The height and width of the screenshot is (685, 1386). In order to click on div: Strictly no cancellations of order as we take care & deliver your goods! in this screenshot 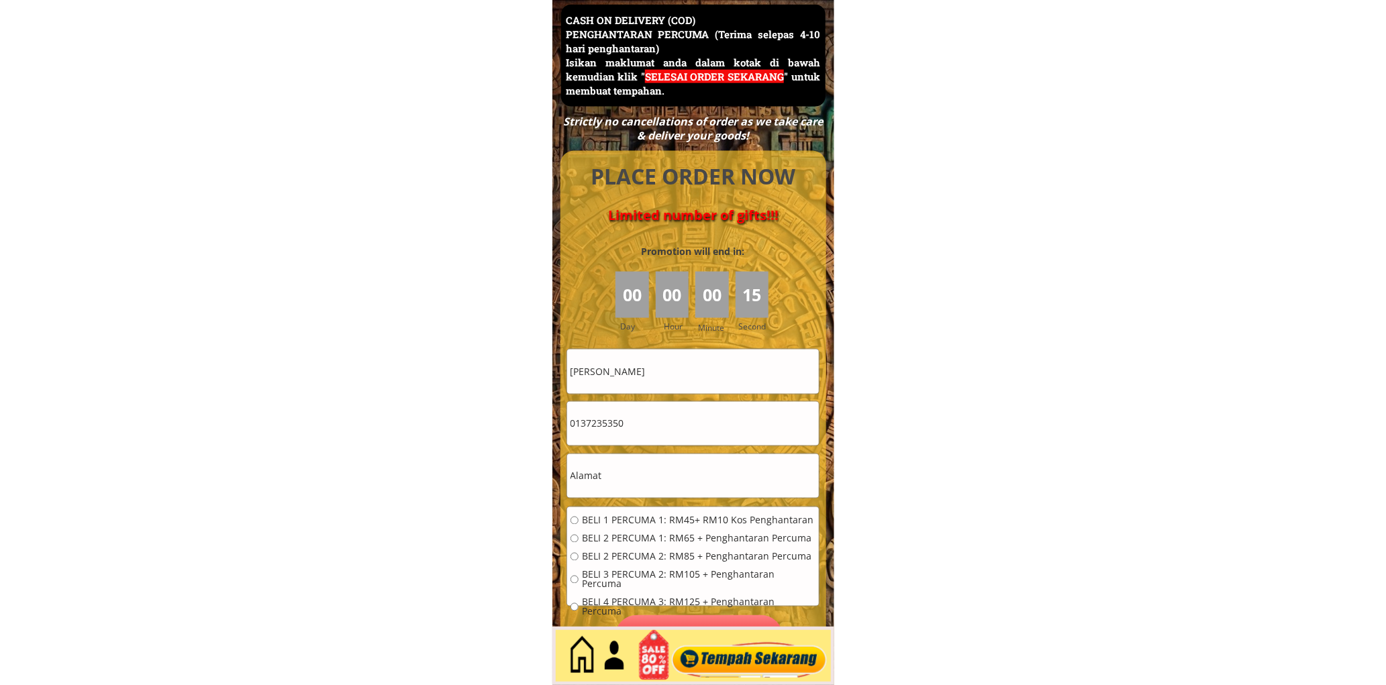, I will do `click(693, 129)`.